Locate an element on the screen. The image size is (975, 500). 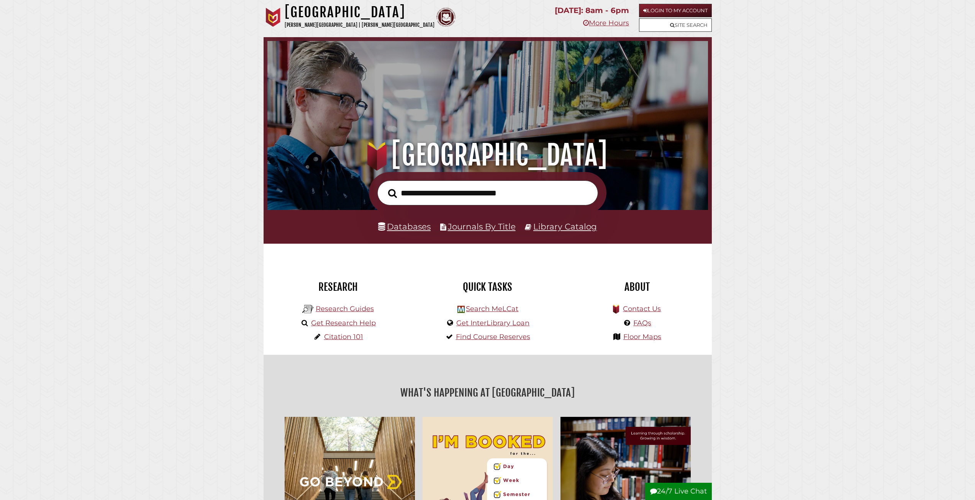
button: Search is located at coordinates (392, 194).